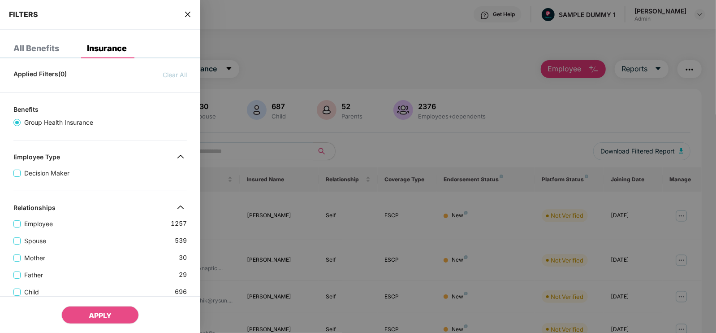 The width and height of the screenshot is (716, 333). Describe the element at coordinates (40, 75) in the screenshot. I see `span: Applied Filters(0)` at that location.